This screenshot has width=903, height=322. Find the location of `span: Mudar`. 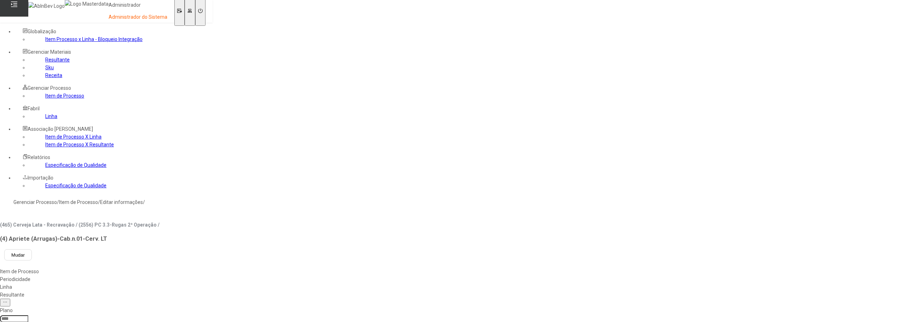

span: Mudar is located at coordinates (18, 255).